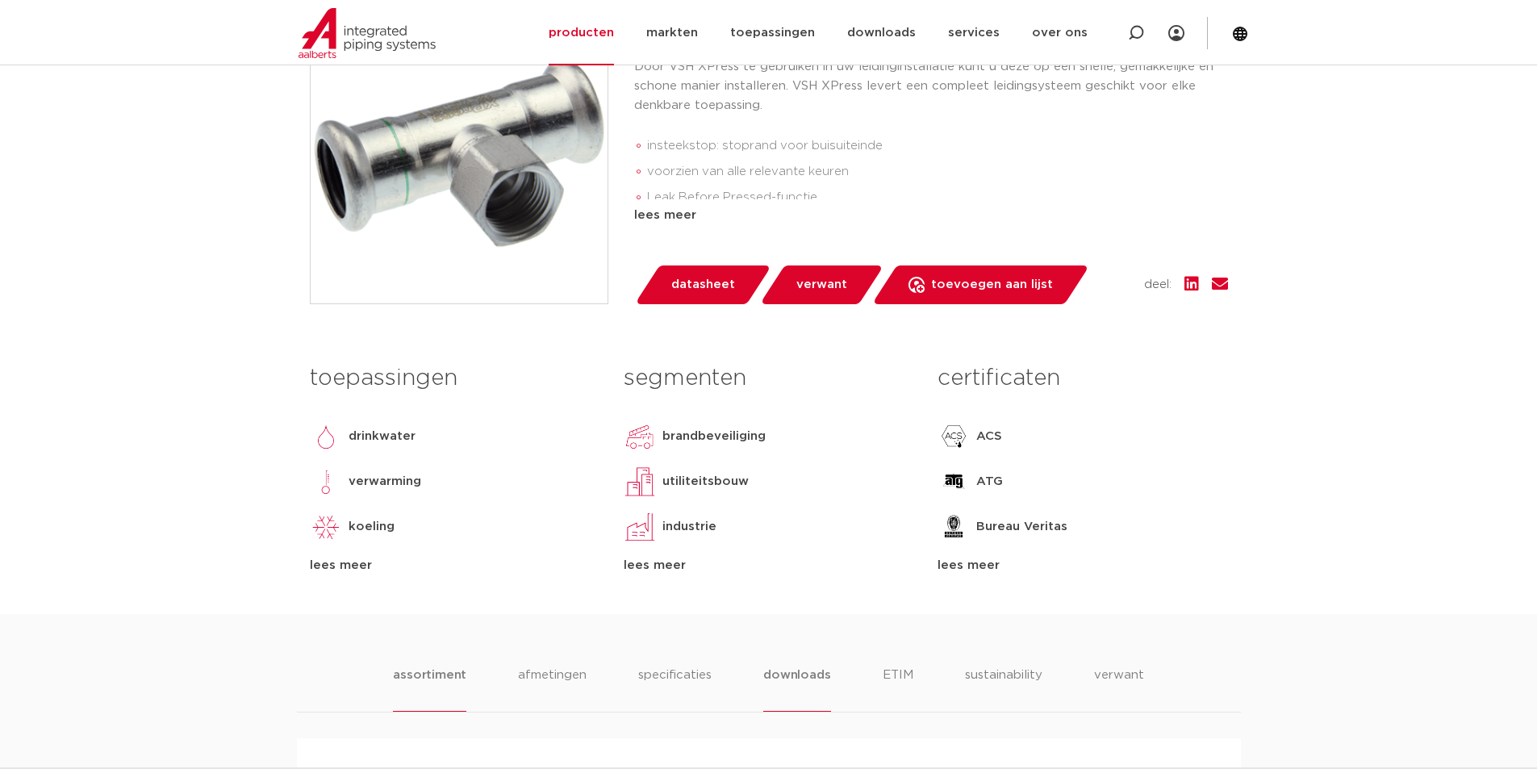  I want to click on li: voorzien van alle relevante keuren, so click(938, 172).